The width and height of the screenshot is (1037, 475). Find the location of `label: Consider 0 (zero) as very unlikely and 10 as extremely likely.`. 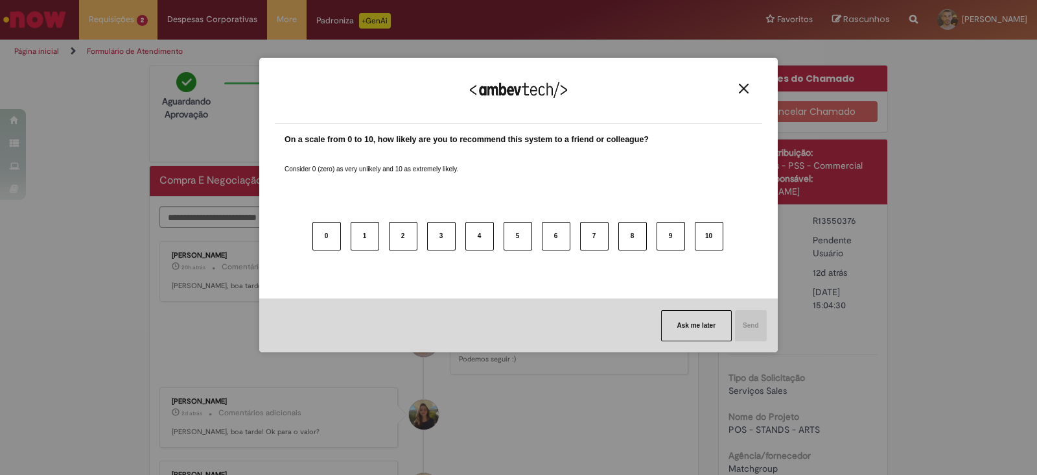

label: Consider 0 (zero) as very unlikely and 10 as extremely likely. is located at coordinates (372, 161).